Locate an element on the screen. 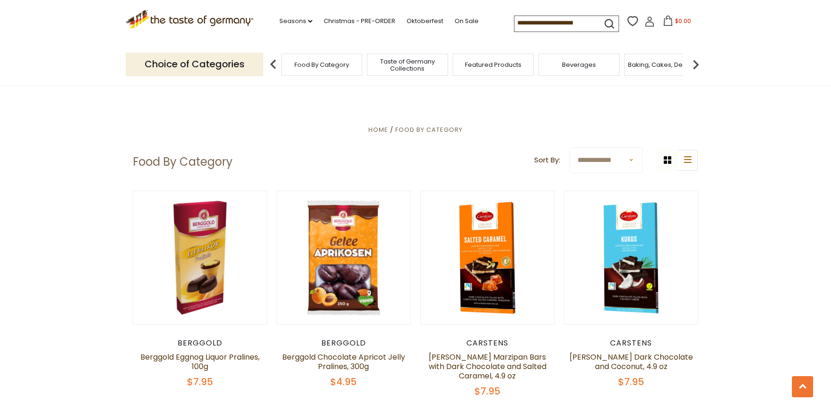  a: Seasons is located at coordinates (296, 21).